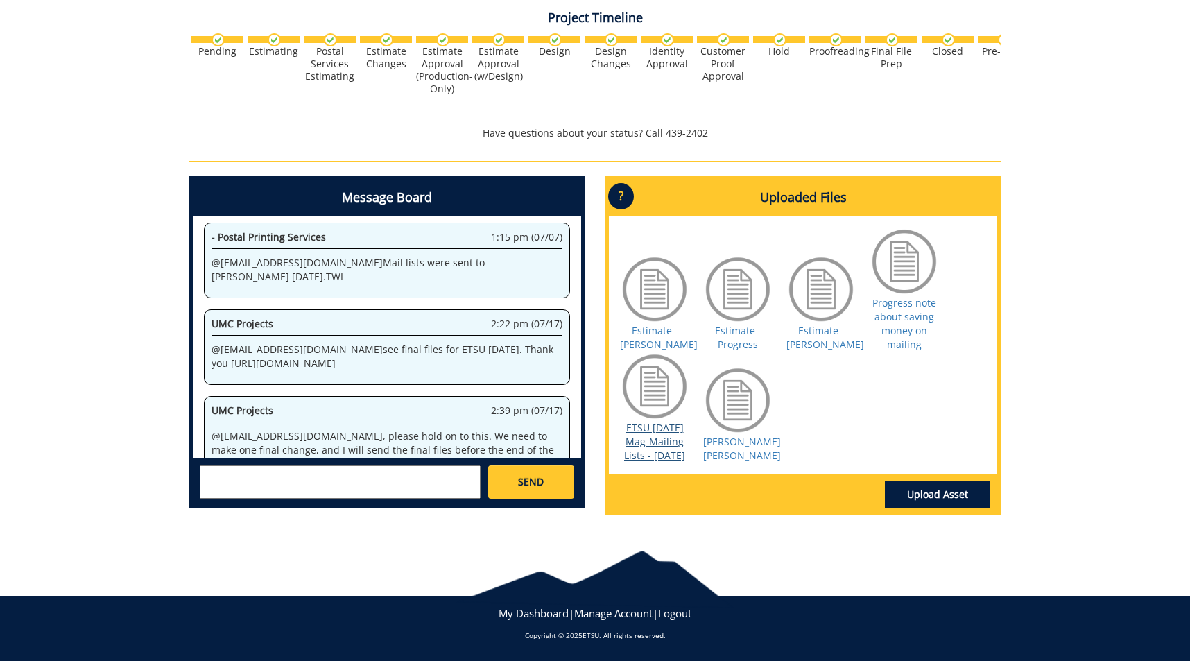 The height and width of the screenshot is (661, 1190). I want to click on p: Have questions about your status? Call 439-2402, so click(595, 133).